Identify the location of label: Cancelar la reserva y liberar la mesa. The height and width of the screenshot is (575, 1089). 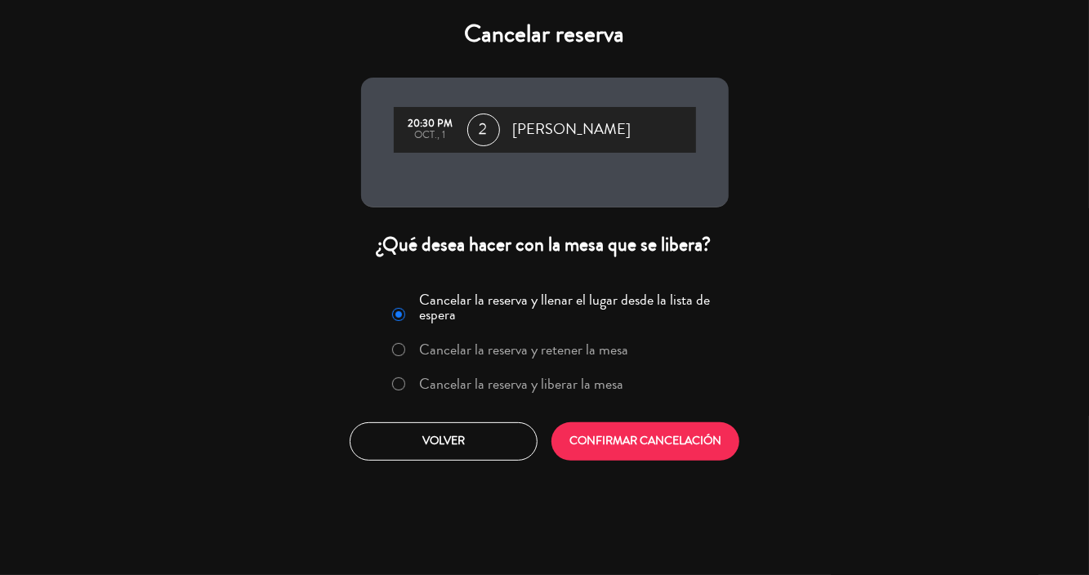
(521, 384).